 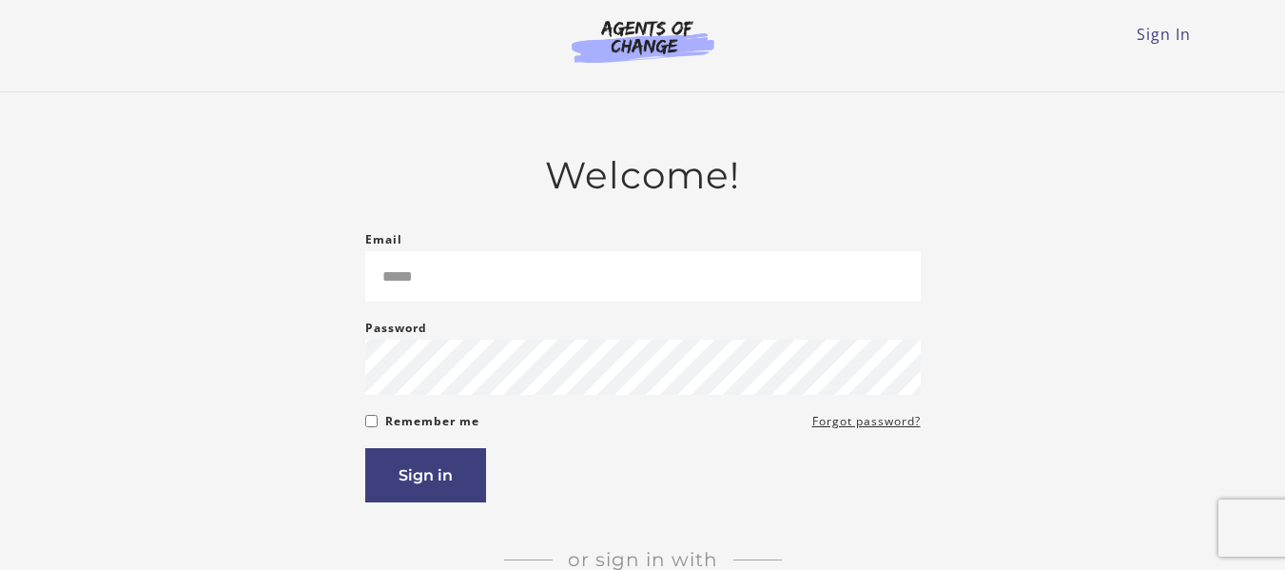 I want to click on a: Sign In, so click(x=1163, y=34).